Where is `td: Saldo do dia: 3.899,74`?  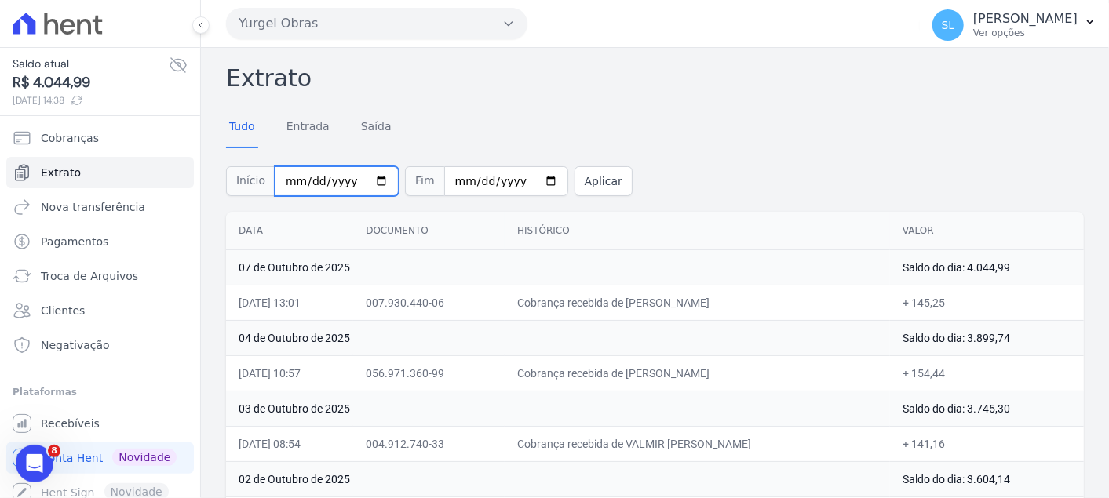 td: Saldo do dia: 3.899,74 is located at coordinates (987, 337).